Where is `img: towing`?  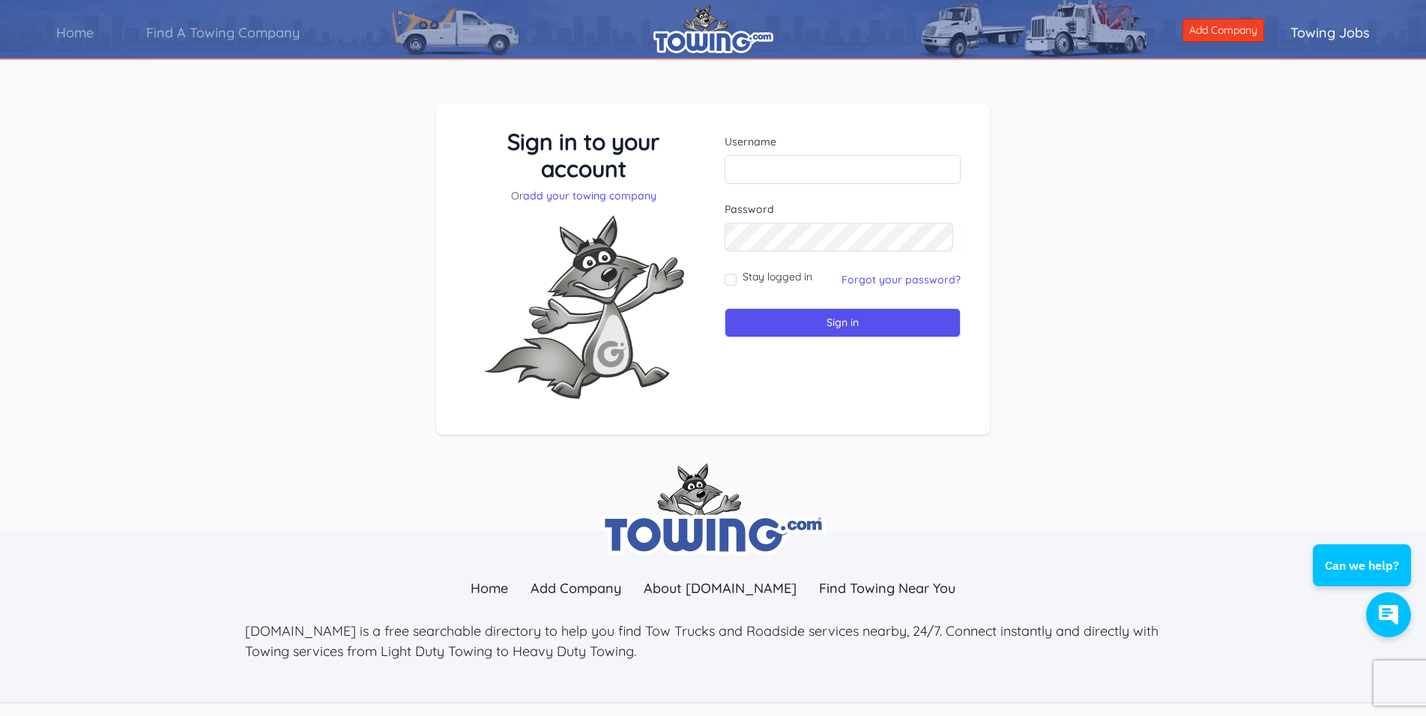 img: towing is located at coordinates (713, 509).